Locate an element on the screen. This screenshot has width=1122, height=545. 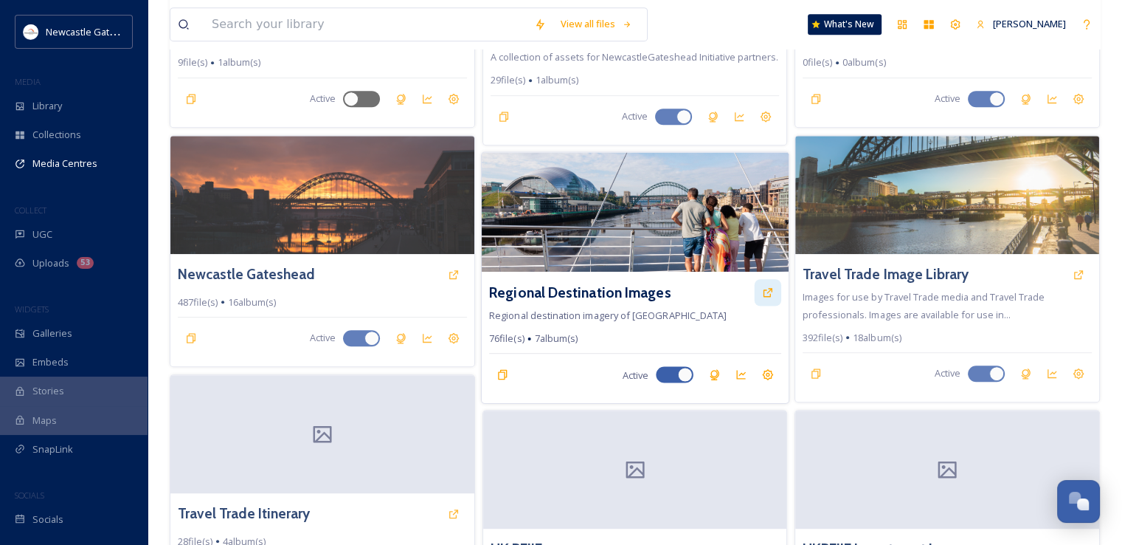
span: COLLECT is located at coordinates (30, 210).